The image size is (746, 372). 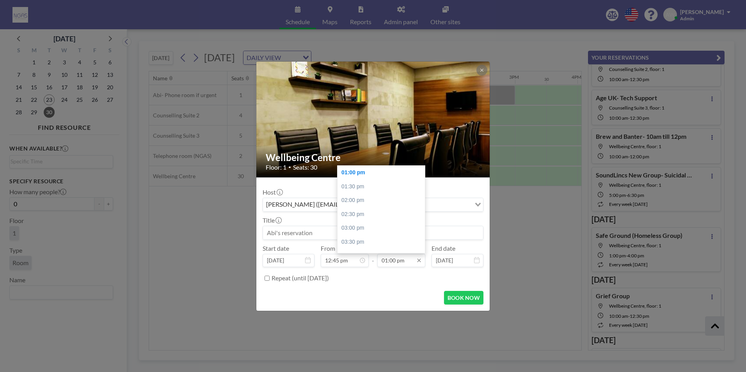 What do you see at coordinates (443, 248) in the screenshot?
I see `label: End date` at bounding box center [443, 248].